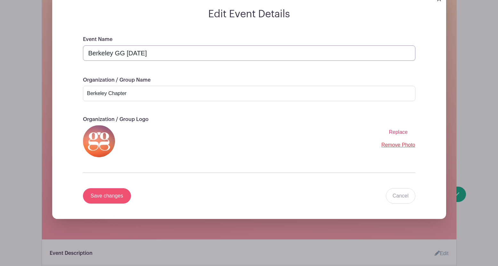 This screenshot has height=266, width=498. What do you see at coordinates (98, 39) in the screenshot?
I see `label: Event Name` at bounding box center [98, 39].